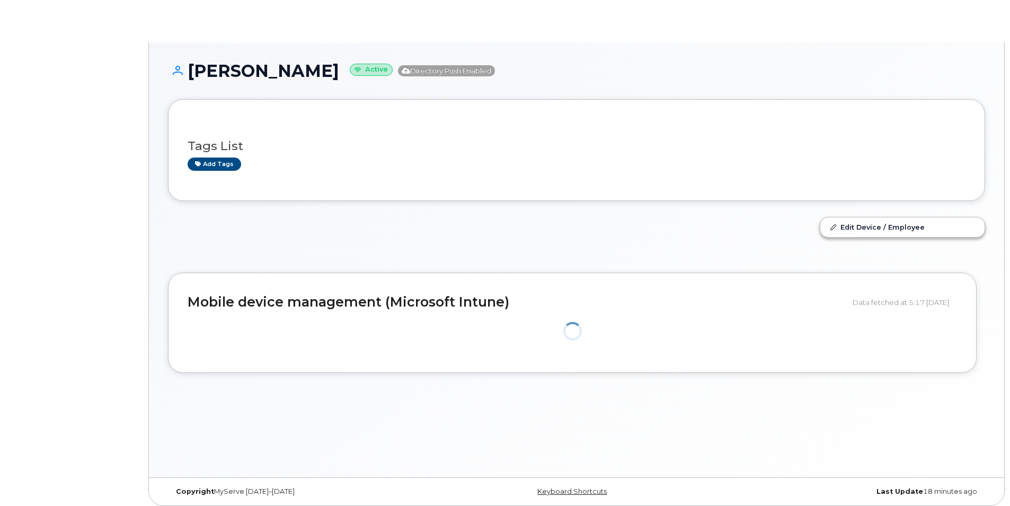 Image resolution: width=1010 pixels, height=506 pixels. I want to click on a: Add tags, so click(214, 164).